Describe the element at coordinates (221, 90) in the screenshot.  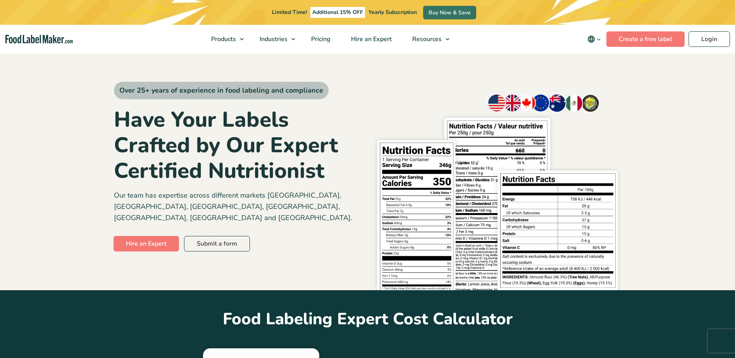
I see `span: Over 25+ years of experience in food labeling and compliance` at that location.